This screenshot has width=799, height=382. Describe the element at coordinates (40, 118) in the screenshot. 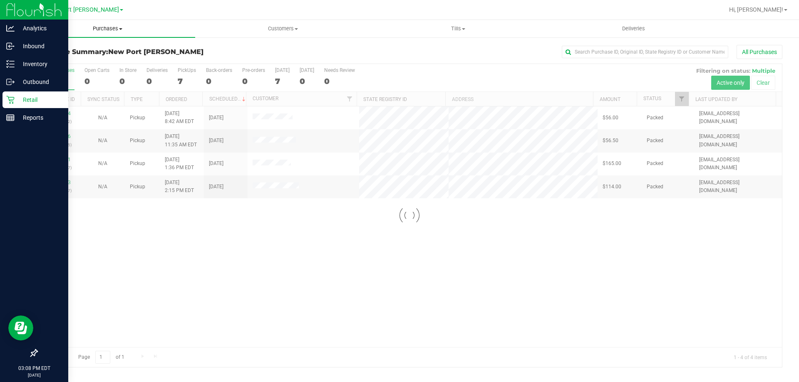

I see `p: Reports` at that location.